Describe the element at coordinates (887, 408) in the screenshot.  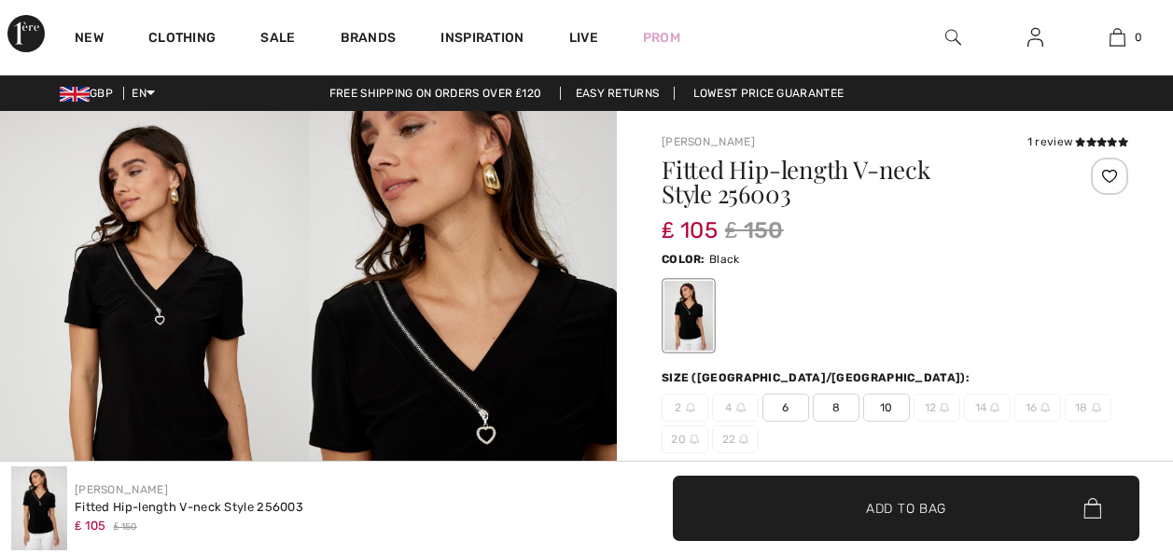
I see `span: 10` at that location.